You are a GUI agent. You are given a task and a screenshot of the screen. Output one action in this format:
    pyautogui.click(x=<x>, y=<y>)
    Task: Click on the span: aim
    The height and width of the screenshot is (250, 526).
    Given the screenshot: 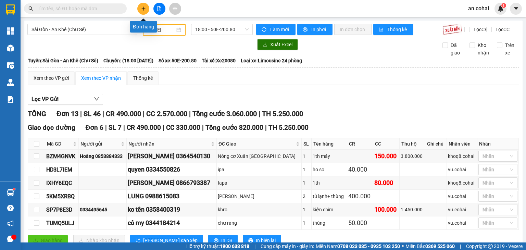 What is the action you would take?
    pyautogui.click(x=175, y=9)
    